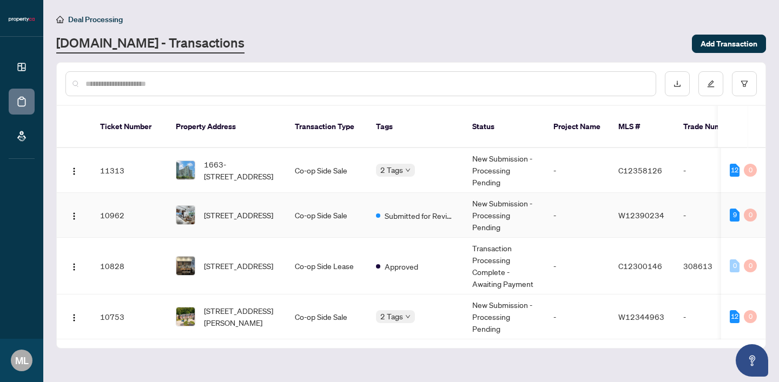 The width and height of the screenshot is (779, 382). What do you see at coordinates (734, 215) in the screenshot?
I see `div: 9` at bounding box center [734, 215].